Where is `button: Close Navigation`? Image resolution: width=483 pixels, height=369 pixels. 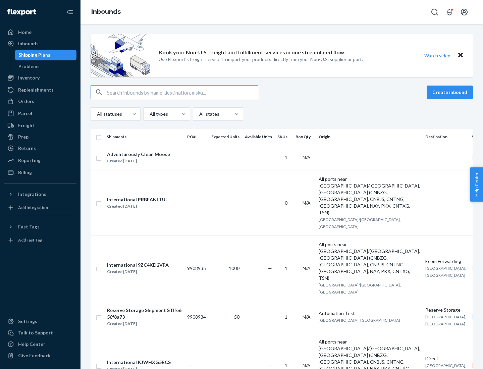
button: Close Navigation is located at coordinates (70, 12).